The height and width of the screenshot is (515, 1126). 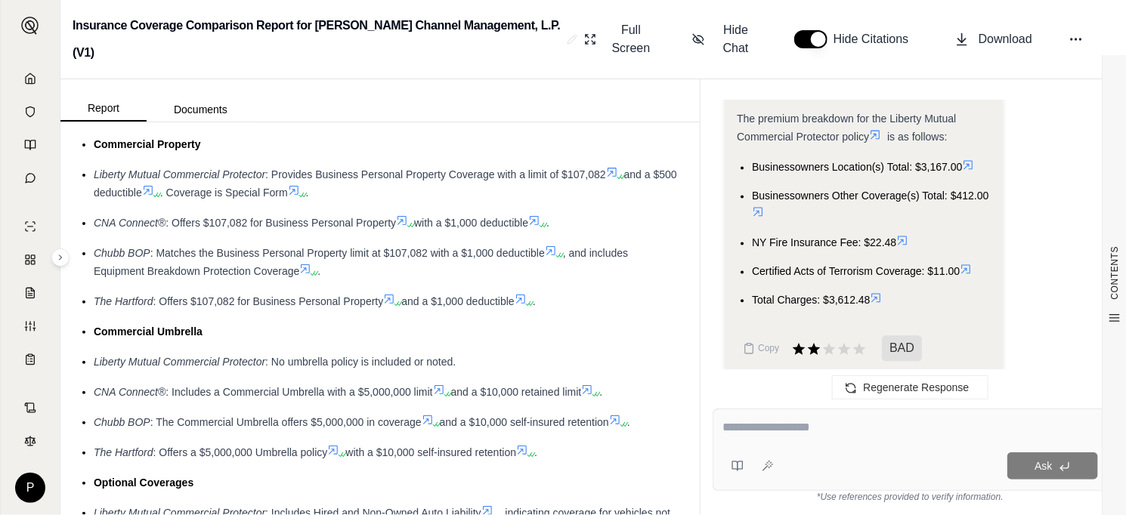 What do you see at coordinates (769, 348) in the screenshot?
I see `span: Copy` at bounding box center [769, 348].